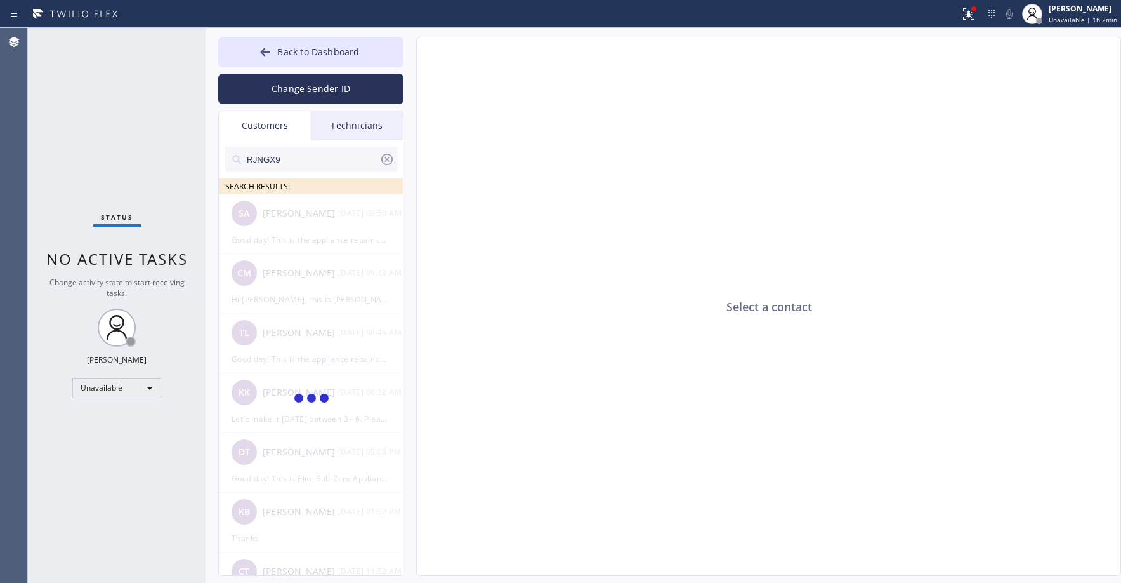 The image size is (1121, 583). I want to click on input: Search, so click(312, 159).